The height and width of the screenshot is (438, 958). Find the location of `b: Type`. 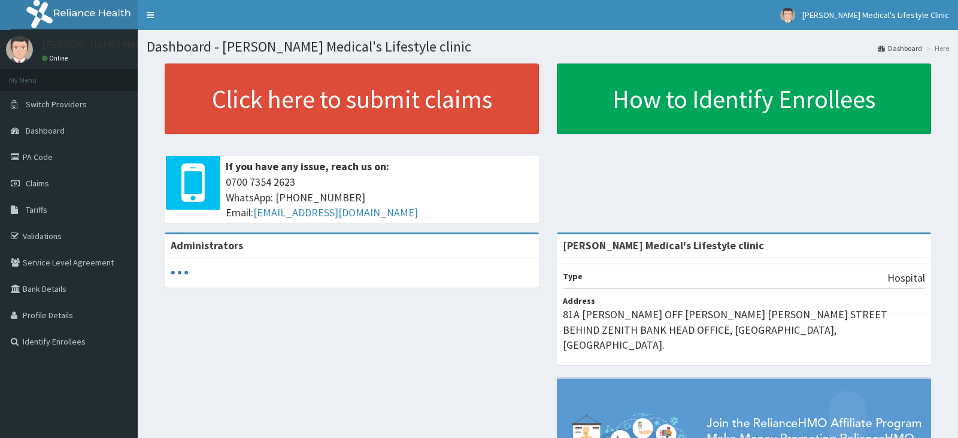

b: Type is located at coordinates (572, 276).